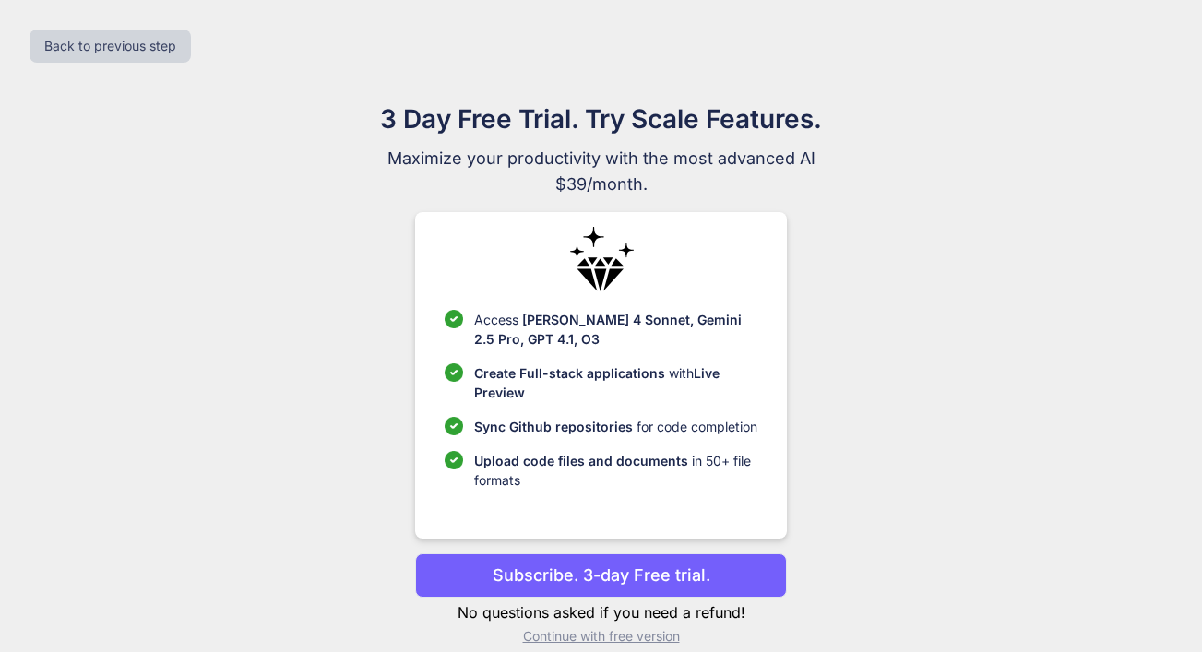 The height and width of the screenshot is (652, 1202). What do you see at coordinates (602, 119) in the screenshot?
I see `h1: 3 Day Free Trial. Try Scale Features.` at bounding box center [602, 119].